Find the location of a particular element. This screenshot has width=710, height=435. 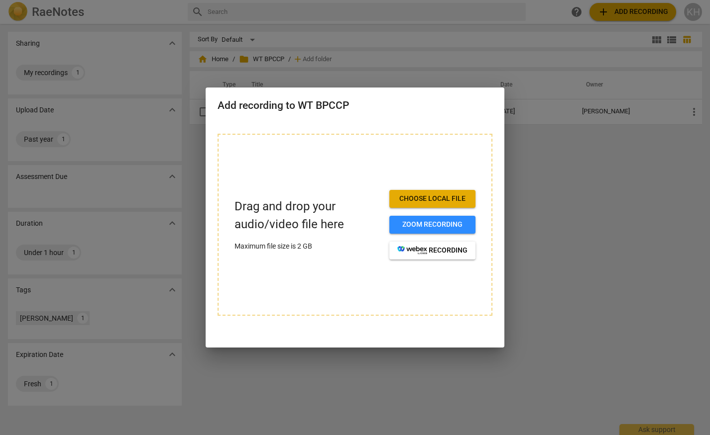

button: recording is located at coordinates (432, 251).